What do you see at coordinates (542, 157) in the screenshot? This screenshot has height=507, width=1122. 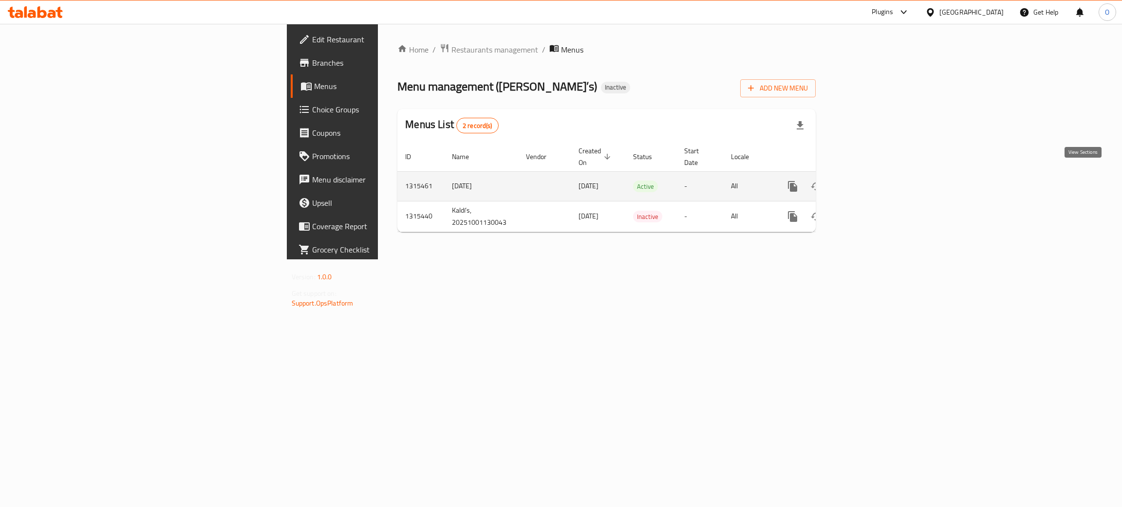 I see `span: Vendor` at bounding box center [542, 157].